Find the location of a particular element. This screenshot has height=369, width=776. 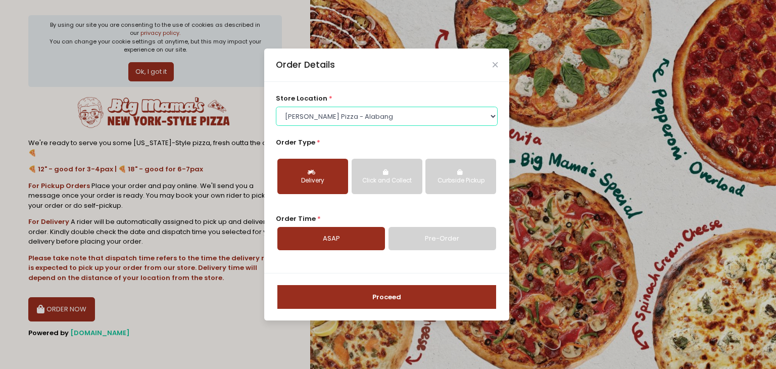

button: Proceed is located at coordinates (387, 297).